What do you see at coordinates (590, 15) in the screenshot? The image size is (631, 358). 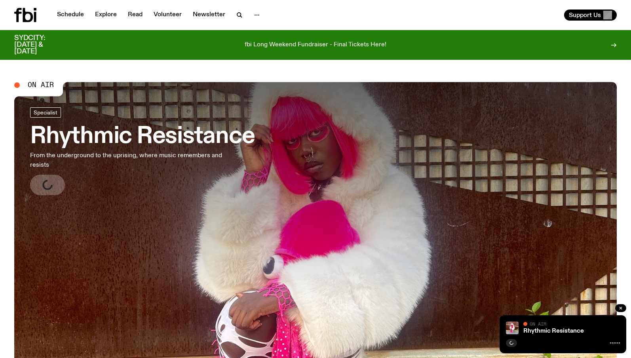 I see `button: Support Us` at bounding box center [590, 15].